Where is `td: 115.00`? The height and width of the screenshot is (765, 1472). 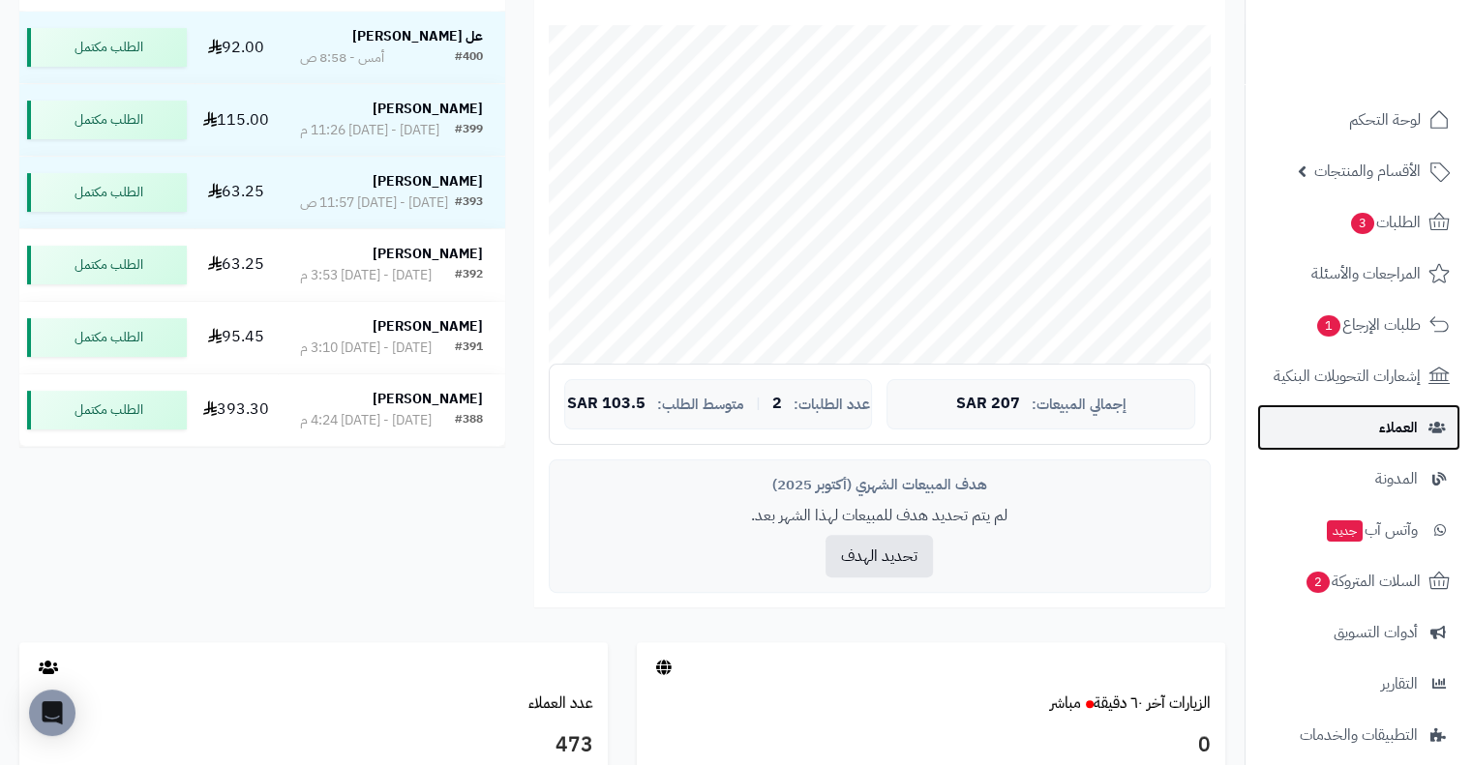 td: 115.00 is located at coordinates (236, 120).